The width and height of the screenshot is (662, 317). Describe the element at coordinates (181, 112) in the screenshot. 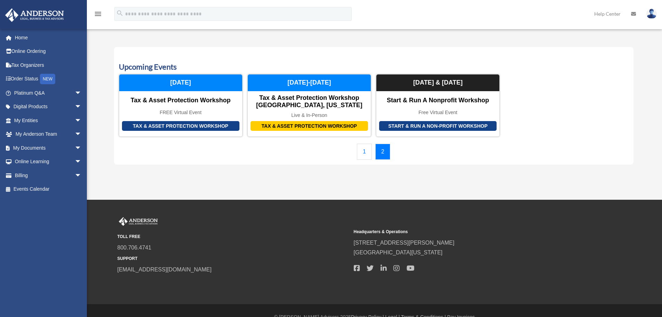

I see `div: FREE Virtual Event` at that location.